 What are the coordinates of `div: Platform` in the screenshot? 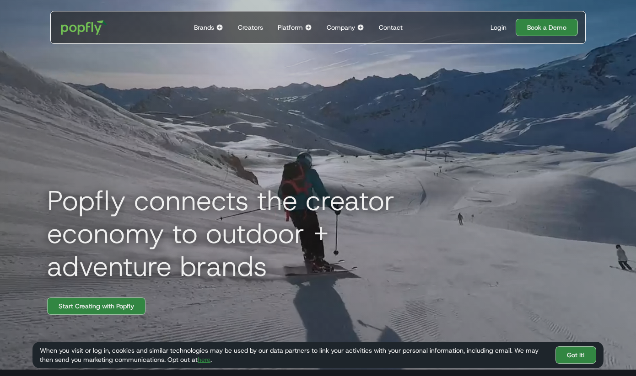 It's located at (290, 27).